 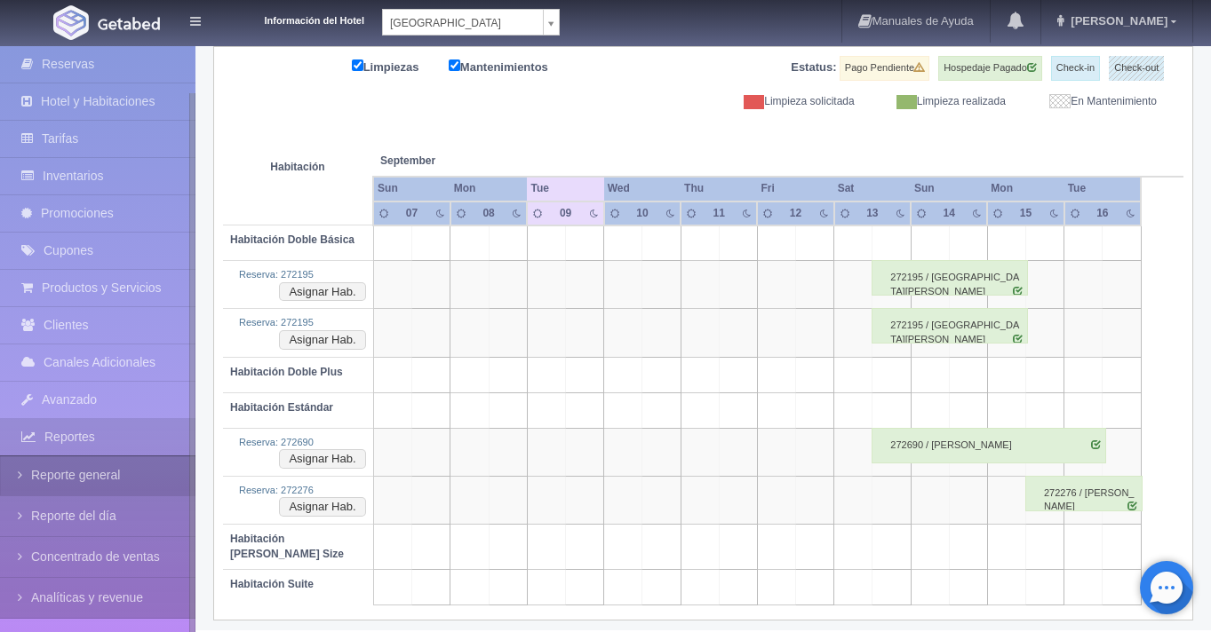 What do you see at coordinates (357, 65) in the screenshot?
I see `input: Limpiezas` at bounding box center [357, 65].